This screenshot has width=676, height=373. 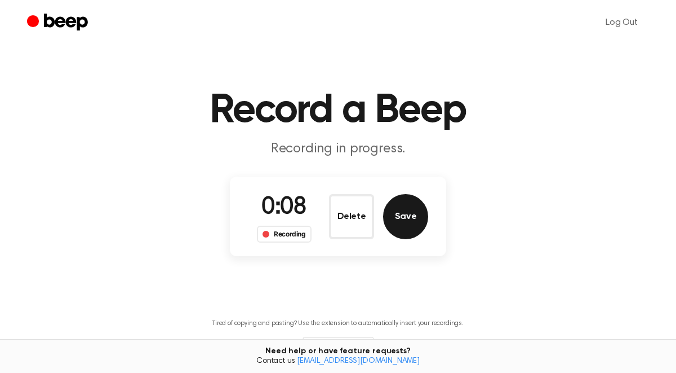 What do you see at coordinates (338, 110) in the screenshot?
I see `h1: Record a Beep` at bounding box center [338, 110].